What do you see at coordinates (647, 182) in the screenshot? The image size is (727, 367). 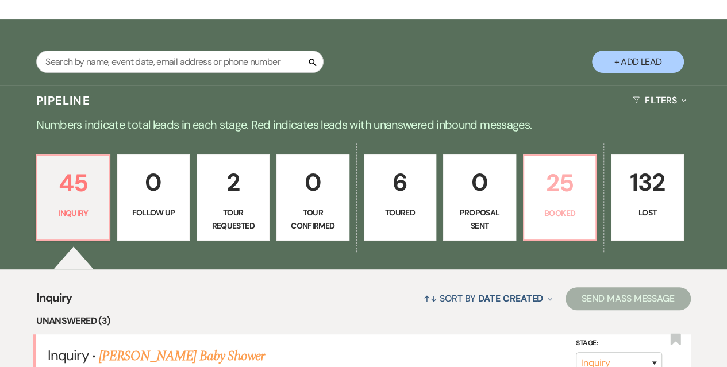 I see `p: 132` at bounding box center [647, 182].